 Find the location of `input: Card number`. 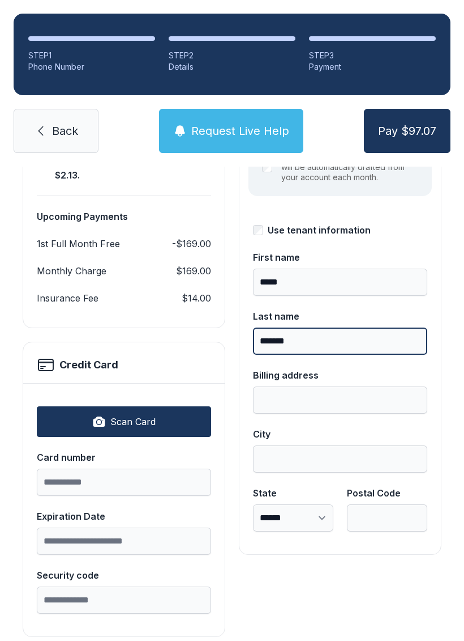

input: Card number is located at coordinates (124, 482).